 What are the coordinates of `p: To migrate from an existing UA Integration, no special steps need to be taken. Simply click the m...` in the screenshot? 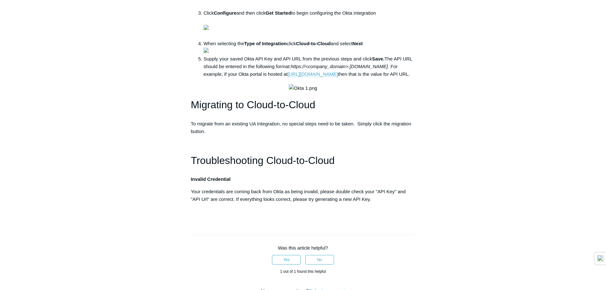 It's located at (303, 128).